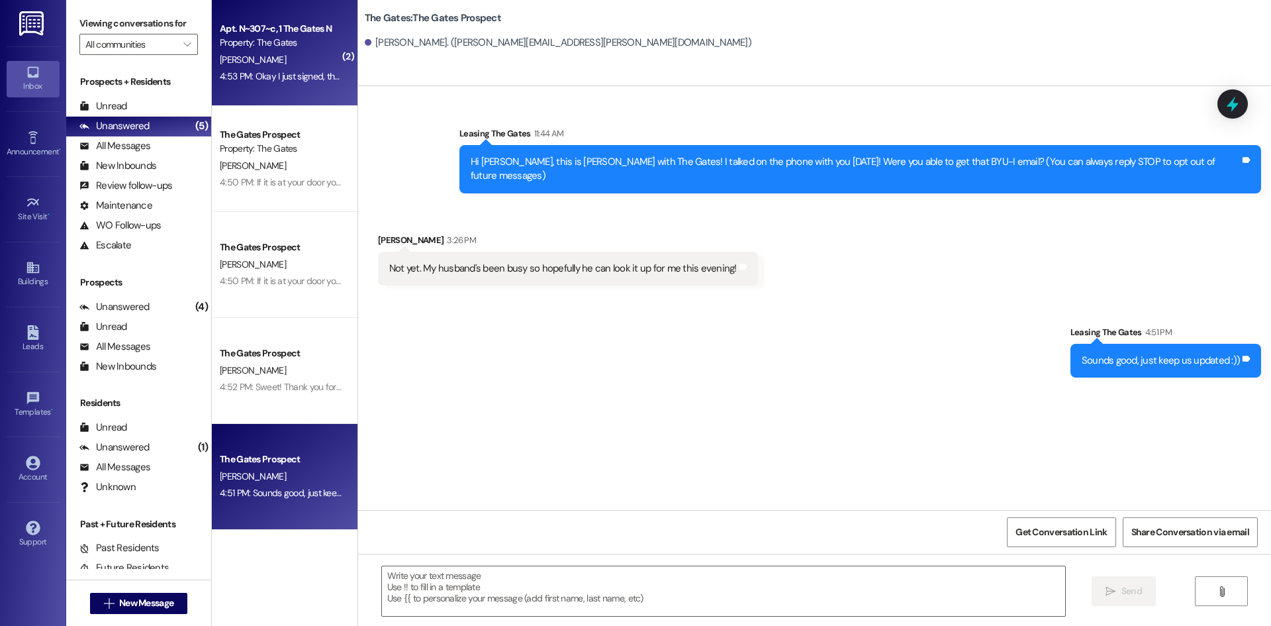 Image resolution: width=1271 pixels, height=626 pixels. Describe the element at coordinates (563, 268) in the screenshot. I see `div: Not yet. My husband's been busy so hopefully he can look it up for me this evening!` at that location.